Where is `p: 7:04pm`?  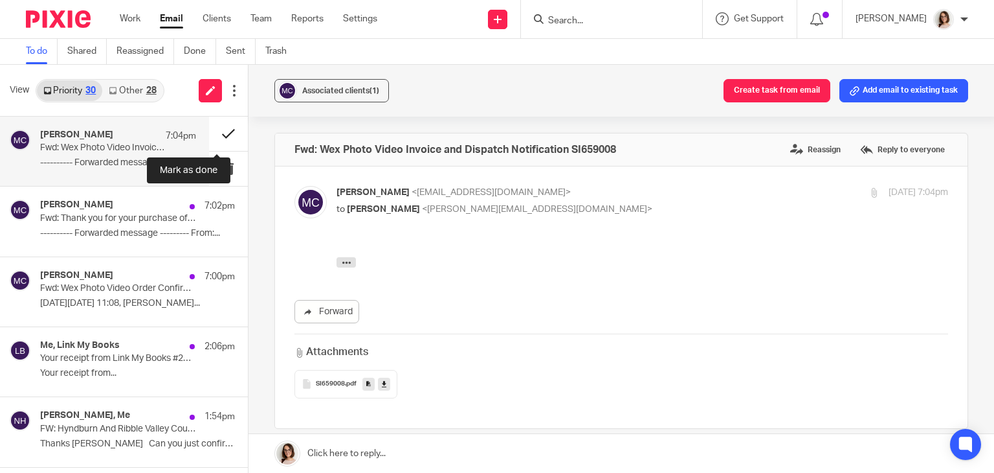
p: 7:04pm is located at coordinates (181, 136).